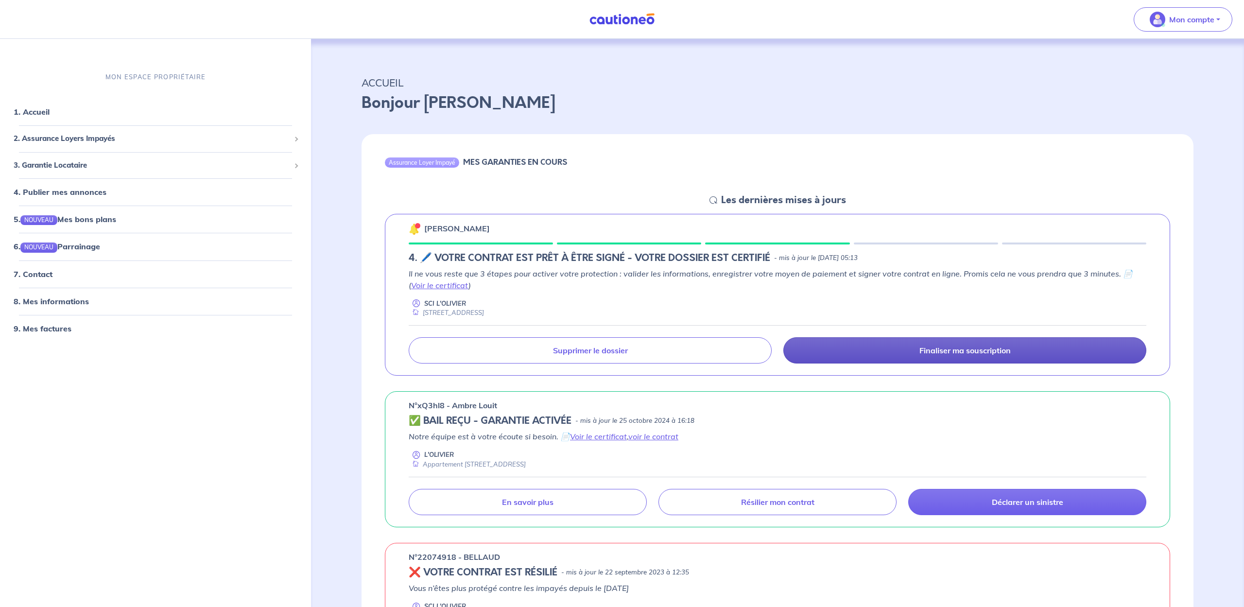 This screenshot has height=607, width=1244. I want to click on a: 6.NOUVEAUParrainage, so click(57, 246).